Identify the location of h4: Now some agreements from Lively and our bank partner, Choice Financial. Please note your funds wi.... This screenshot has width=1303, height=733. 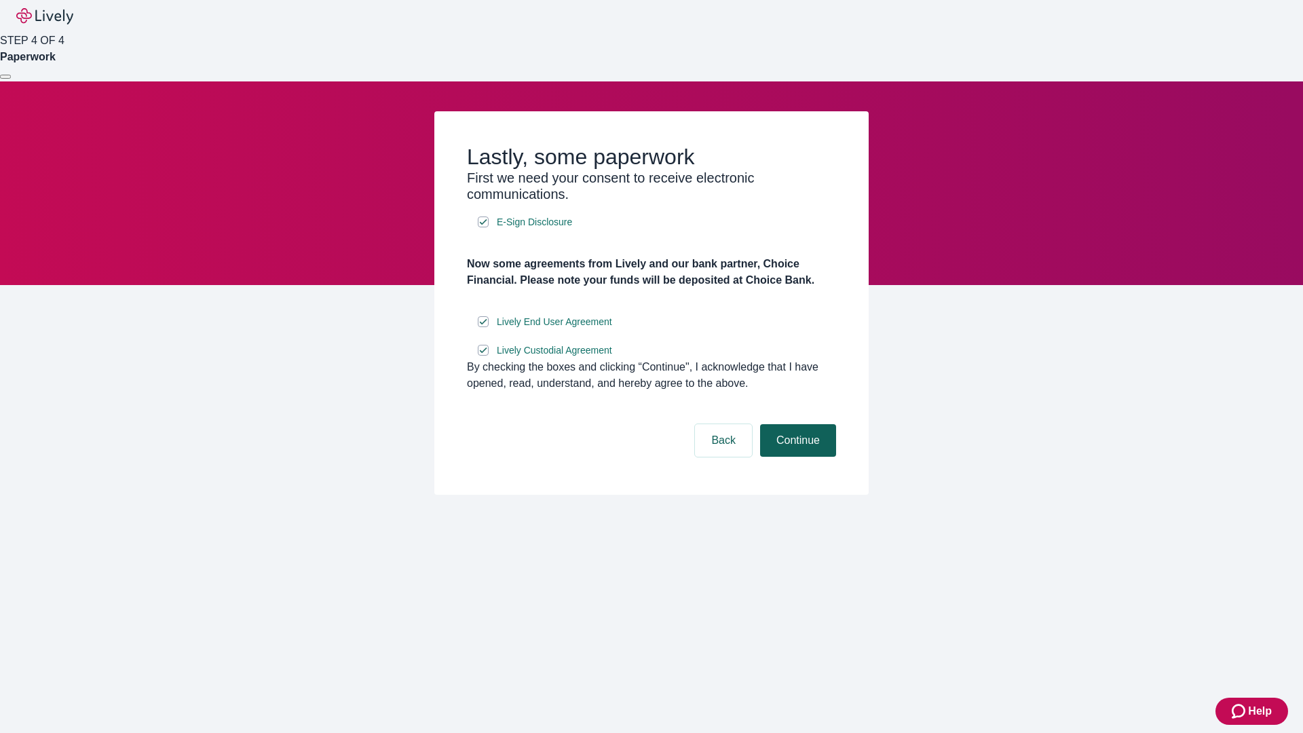
(651, 272).